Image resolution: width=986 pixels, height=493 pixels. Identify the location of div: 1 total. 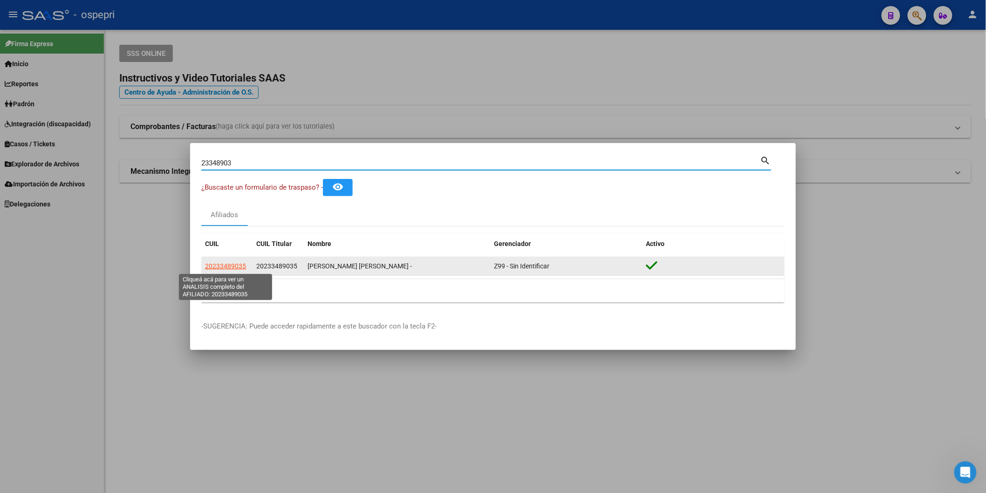
(493, 291).